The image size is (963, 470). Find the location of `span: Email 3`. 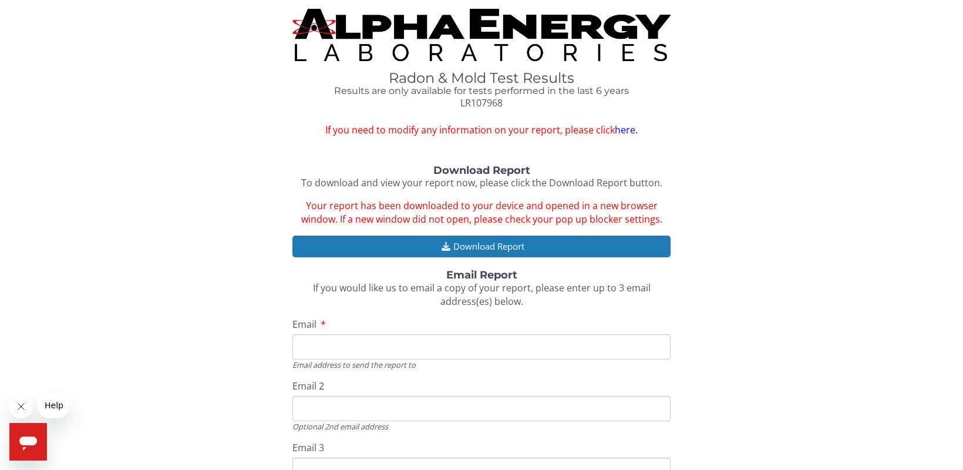

span: Email 3 is located at coordinates (308, 447).